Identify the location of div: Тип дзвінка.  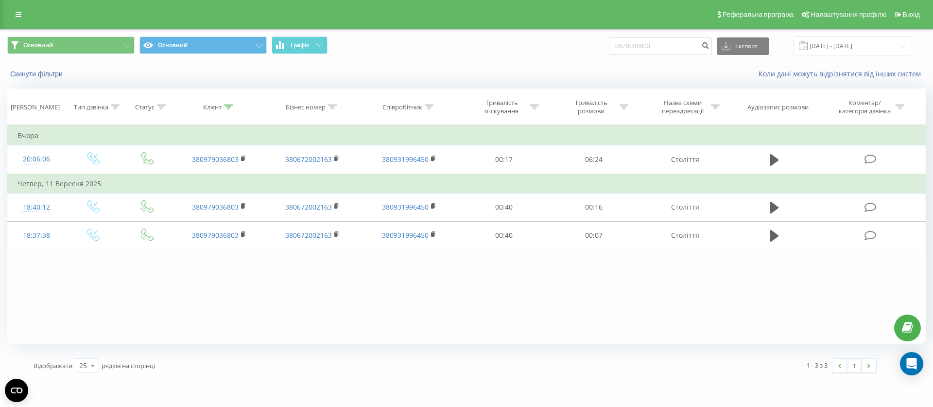
(91, 107).